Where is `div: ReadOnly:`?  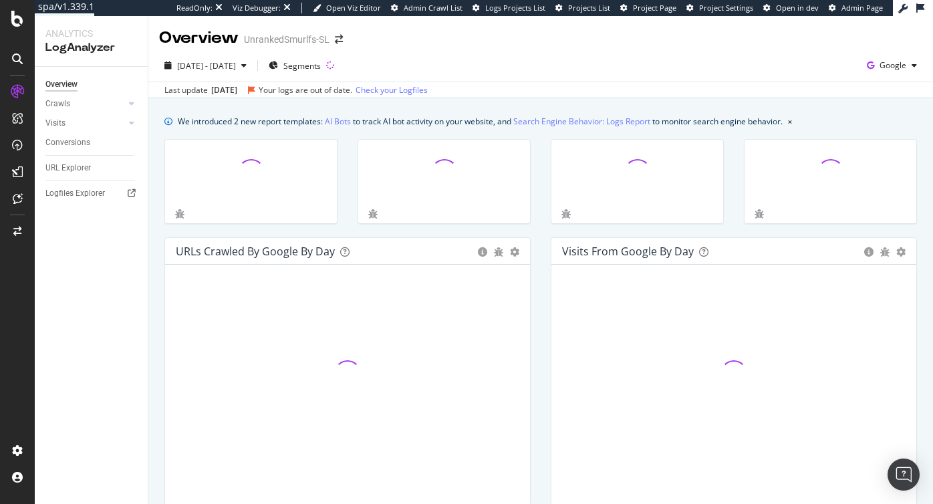 div: ReadOnly: is located at coordinates (194, 8).